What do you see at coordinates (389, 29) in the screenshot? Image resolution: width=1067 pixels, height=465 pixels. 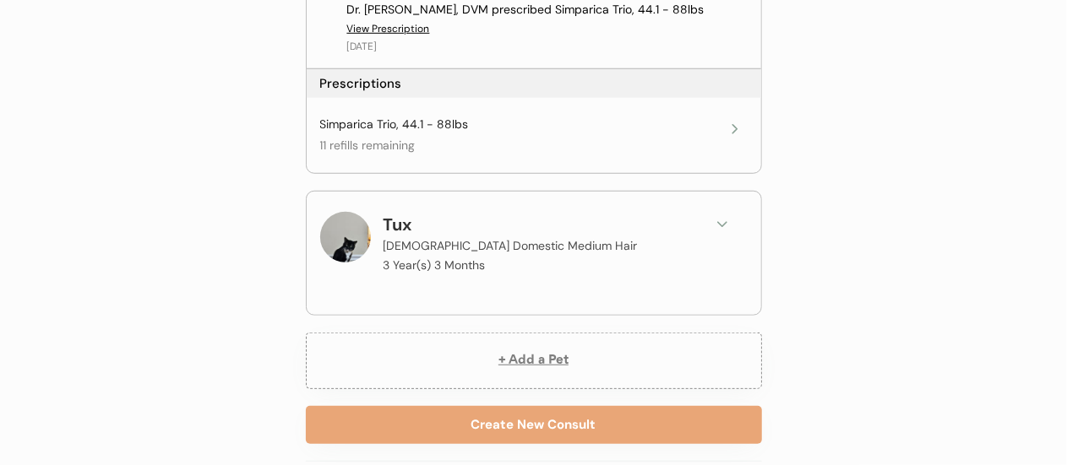 I see `div: View Prescription` at bounding box center [389, 29].